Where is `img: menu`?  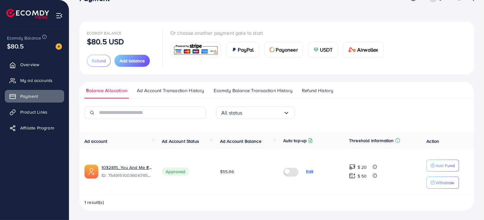 img: menu is located at coordinates (59, 16).